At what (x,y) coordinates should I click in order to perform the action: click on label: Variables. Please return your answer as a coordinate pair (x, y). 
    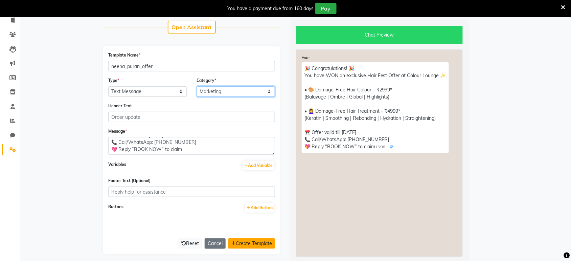
    Looking at the image, I should click on (117, 164).